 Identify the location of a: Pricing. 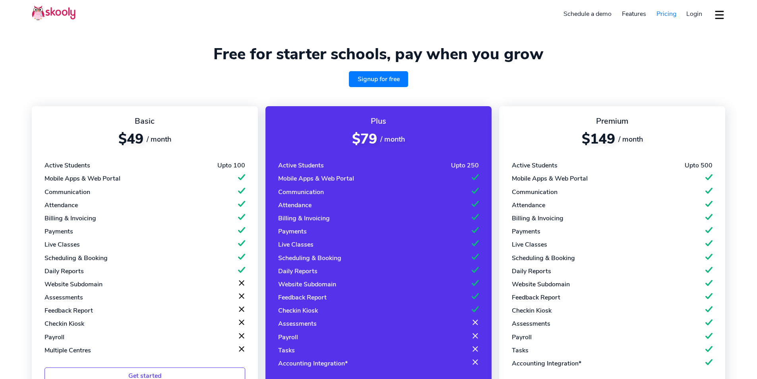
(667, 14).